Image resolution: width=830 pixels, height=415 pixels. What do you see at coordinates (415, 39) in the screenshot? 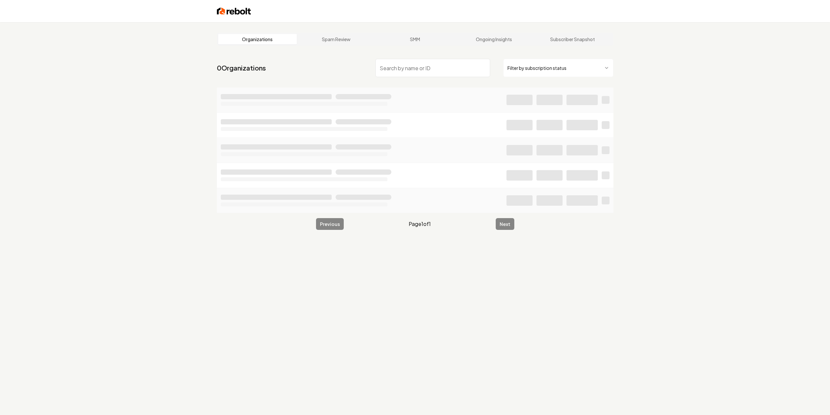
I see `a: SMM` at bounding box center [415, 39].